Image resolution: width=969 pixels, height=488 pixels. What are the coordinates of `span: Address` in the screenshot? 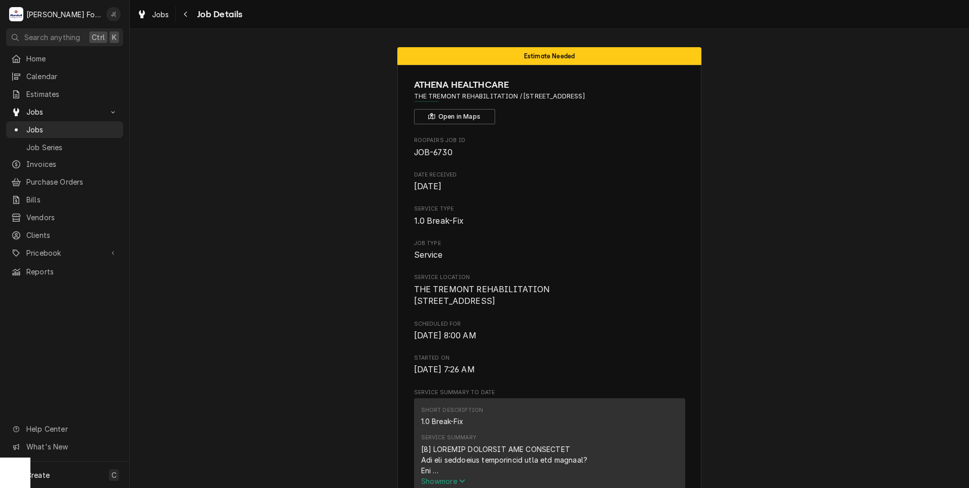 It's located at (549, 96).